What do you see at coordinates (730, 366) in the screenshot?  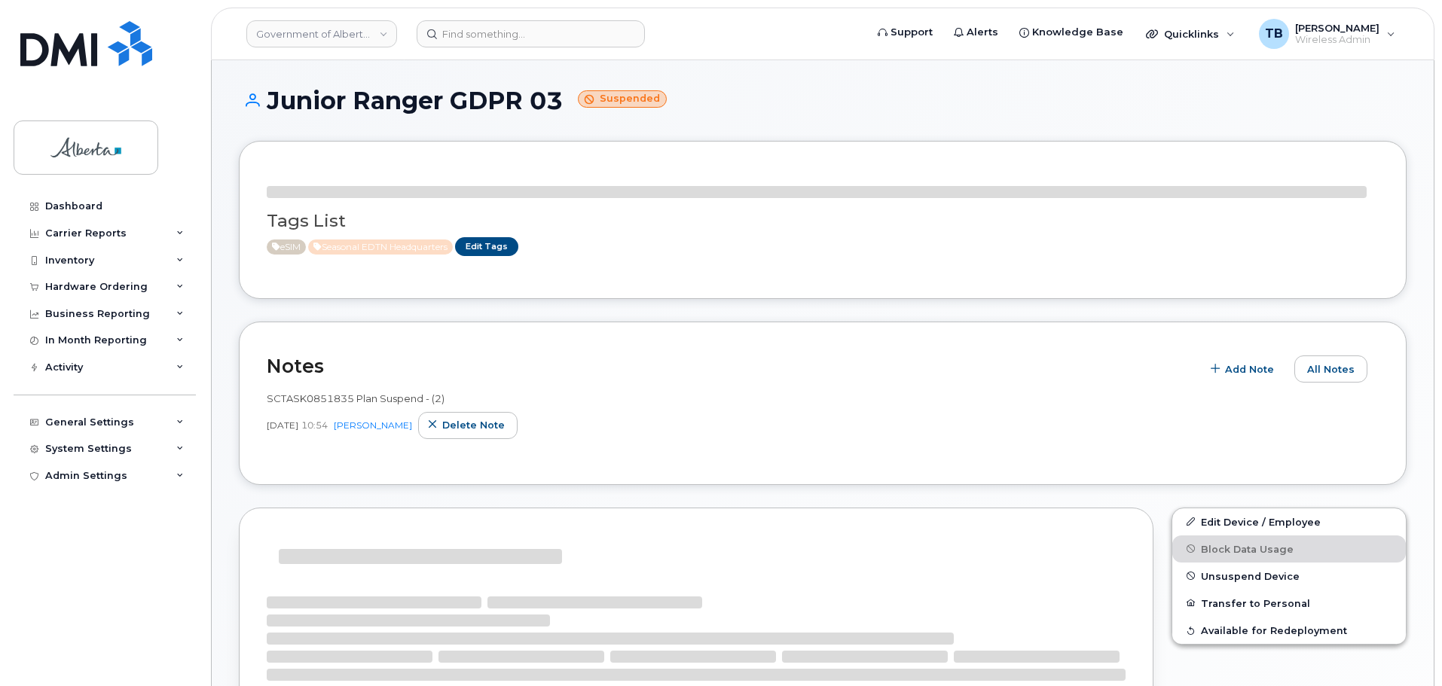 I see `h2: Notes` at bounding box center [730, 366].